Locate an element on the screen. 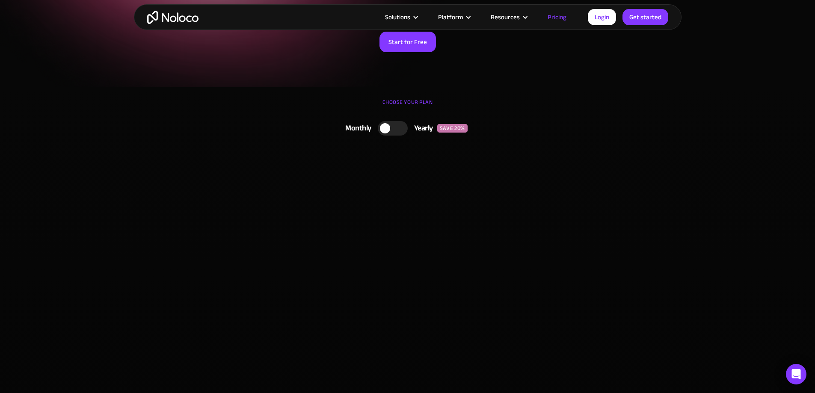  div: Yearly is located at coordinates (422, 128).